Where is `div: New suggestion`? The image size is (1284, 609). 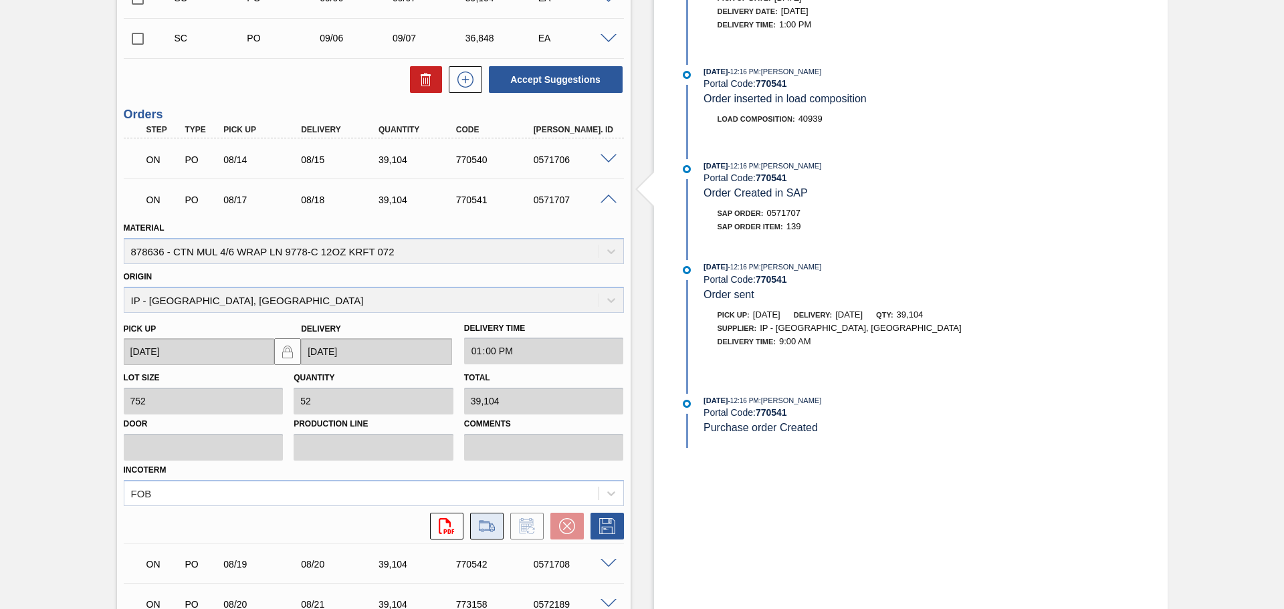
div: New suggestion is located at coordinates (462, 80).